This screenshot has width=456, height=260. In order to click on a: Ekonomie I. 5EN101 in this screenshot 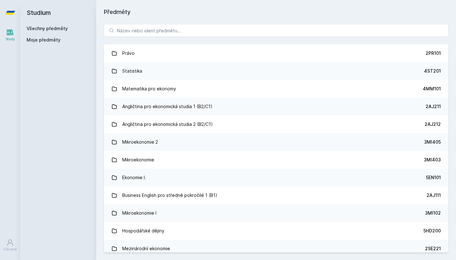, I will do `click(276, 177)`.